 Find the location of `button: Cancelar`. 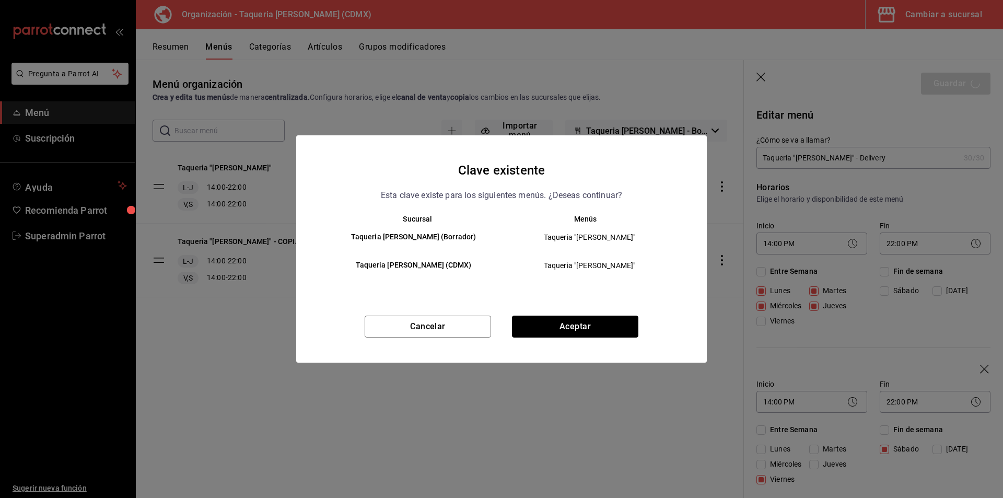

button: Cancelar is located at coordinates (428, 327).